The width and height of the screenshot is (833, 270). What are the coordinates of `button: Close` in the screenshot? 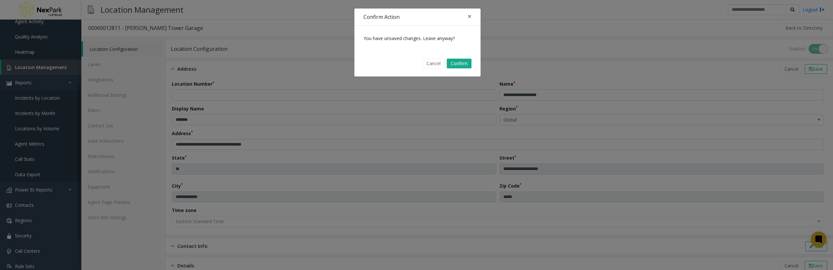 It's located at (470, 16).